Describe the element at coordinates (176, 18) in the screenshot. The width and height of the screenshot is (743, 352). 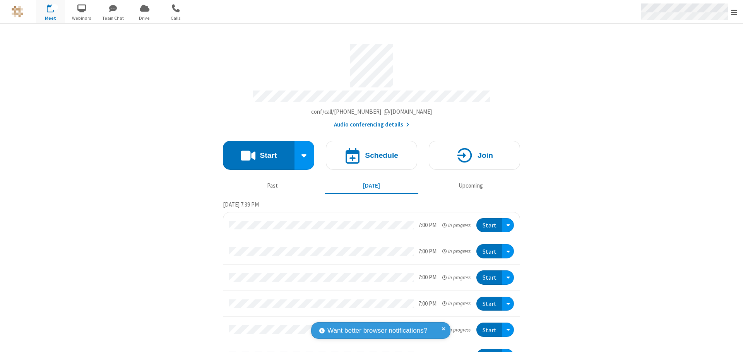
I see `span: Calls` at that location.